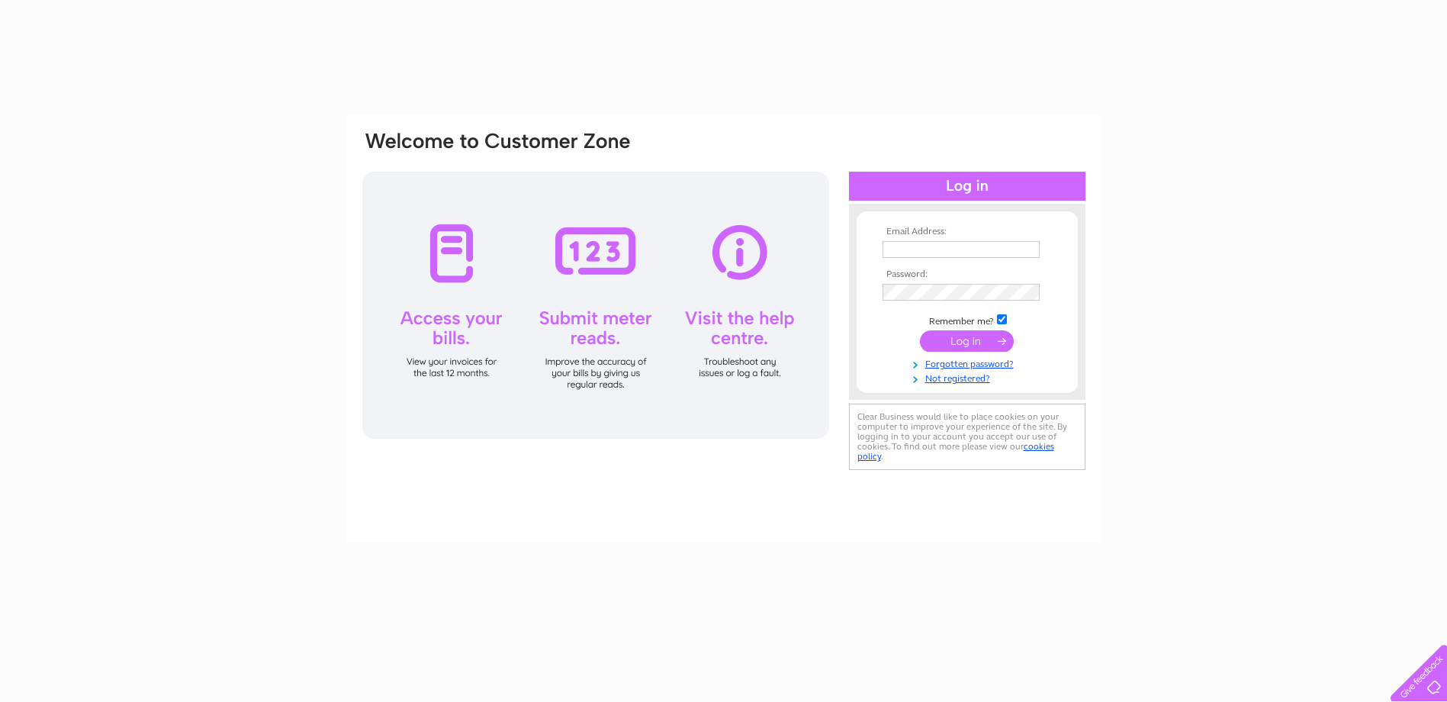 This screenshot has width=1447, height=702. I want to click on th: Password:, so click(967, 275).